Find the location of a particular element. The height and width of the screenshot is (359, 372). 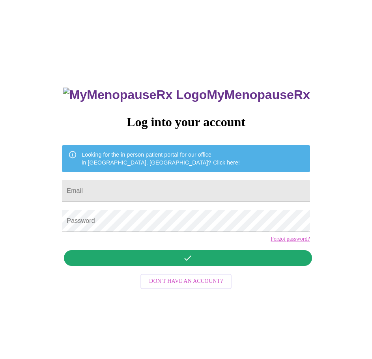

a: Don't have an account? is located at coordinates (186, 281).